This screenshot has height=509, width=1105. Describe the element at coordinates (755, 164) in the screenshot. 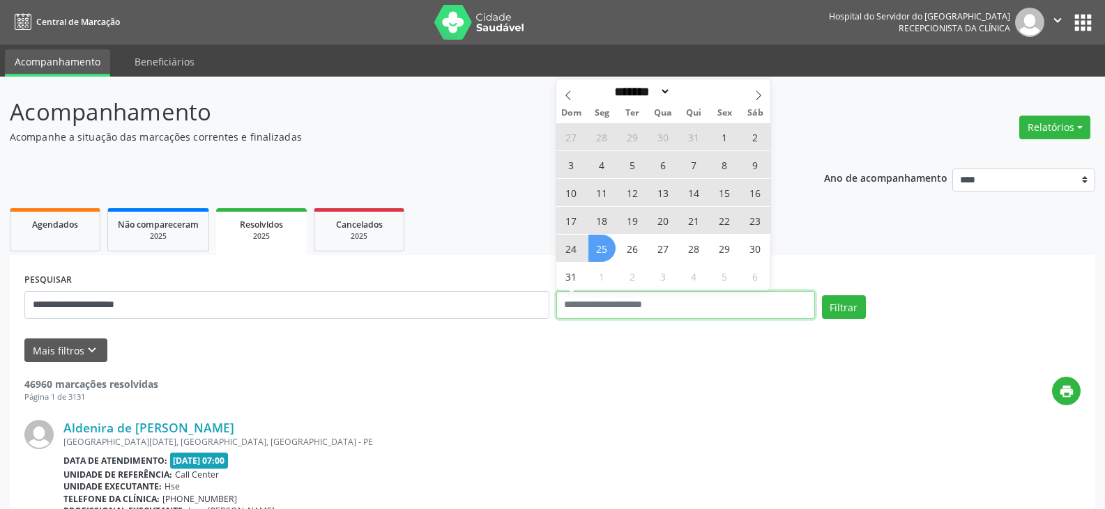

I see `span: Agosto 9, 2025` at that location.